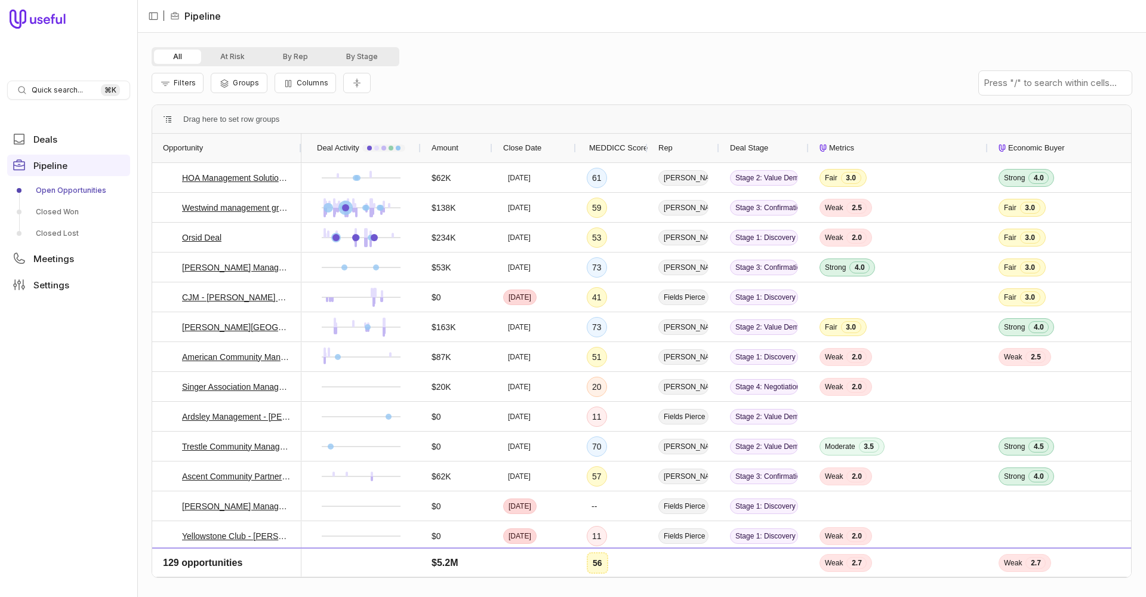 The width and height of the screenshot is (1146, 597). What do you see at coordinates (597, 566) in the screenshot?
I see `div: 66` at bounding box center [597, 566].